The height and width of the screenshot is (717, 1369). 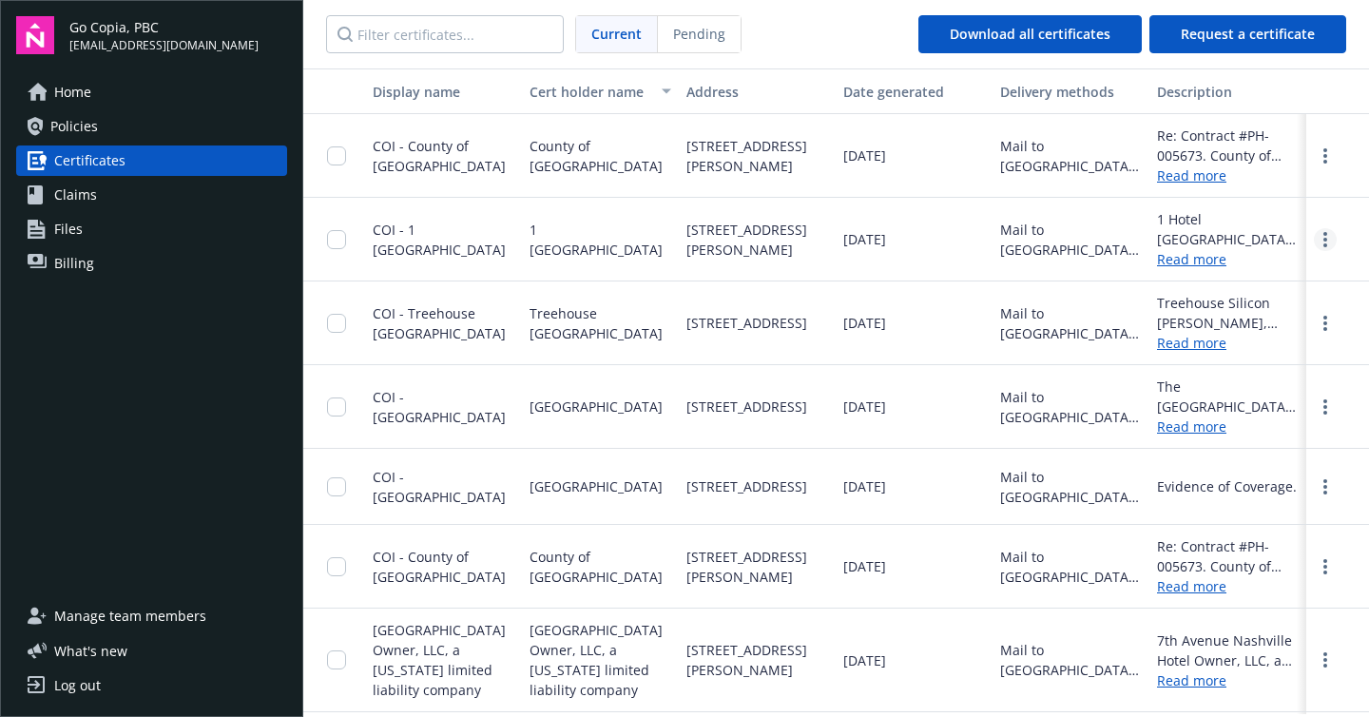 I want to click on div: Display name, so click(x=443, y=91).